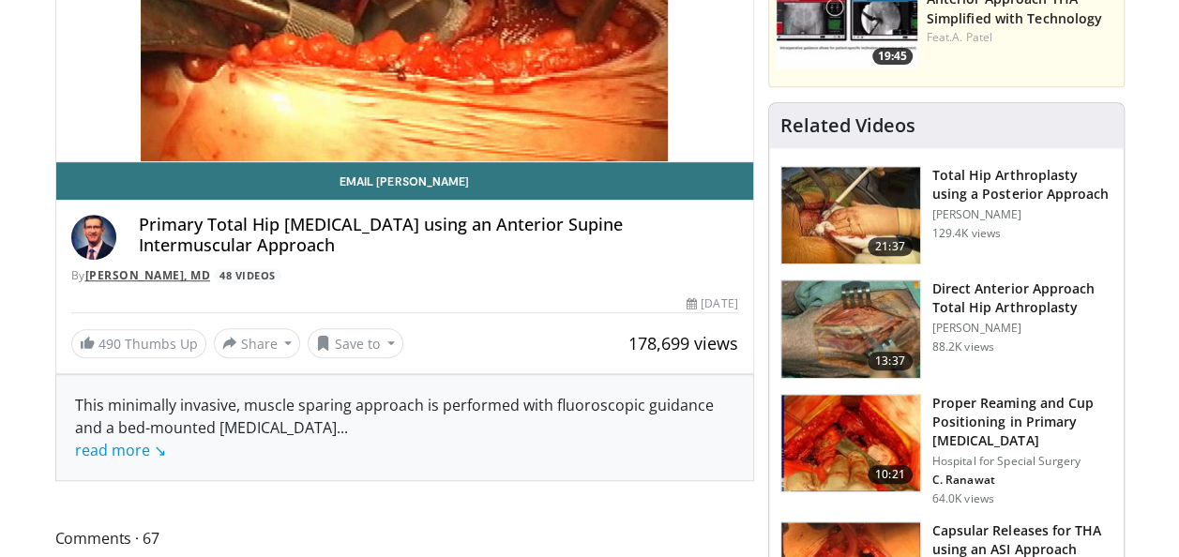 This screenshot has width=1179, height=557. I want to click on p: 64.0K views, so click(964, 499).